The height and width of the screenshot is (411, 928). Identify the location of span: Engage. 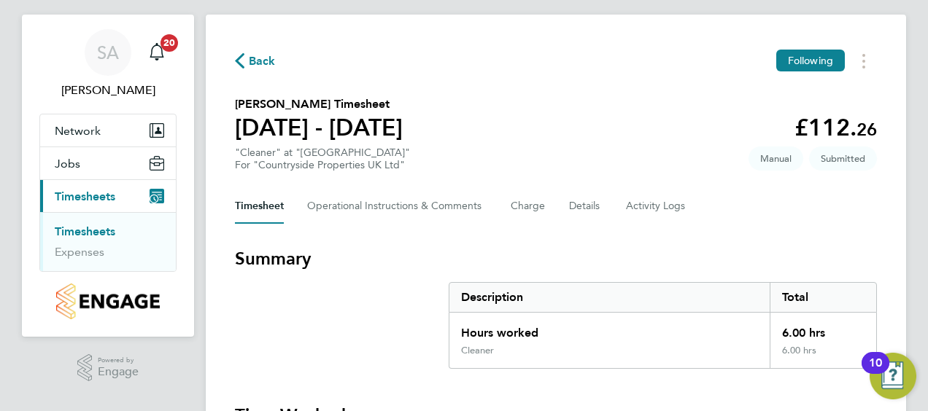
(118, 372).